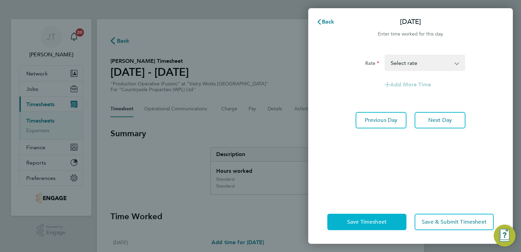 The width and height of the screenshot is (521, 252). What do you see at coordinates (455, 222) in the screenshot?
I see `button: Save & Submit Timesheet` at bounding box center [455, 222].